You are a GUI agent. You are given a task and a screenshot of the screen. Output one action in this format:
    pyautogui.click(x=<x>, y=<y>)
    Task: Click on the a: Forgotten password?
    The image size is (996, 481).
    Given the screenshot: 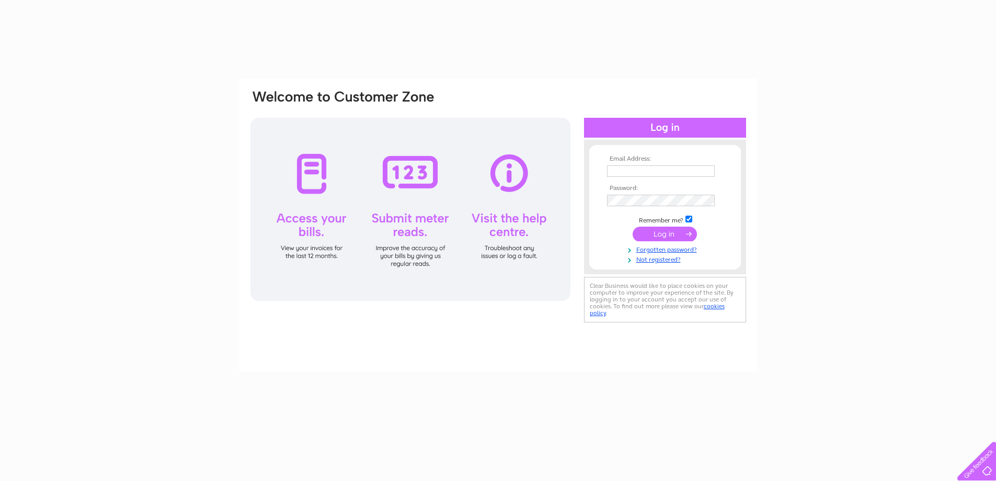 What is the action you would take?
    pyautogui.click(x=666, y=248)
    